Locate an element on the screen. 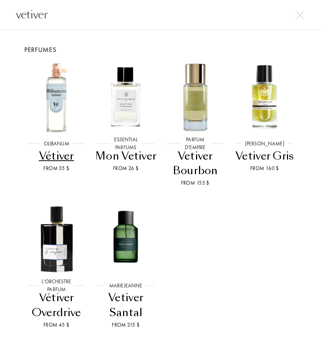 The image size is (321, 358). img: cross.svg is located at coordinates (299, 15).